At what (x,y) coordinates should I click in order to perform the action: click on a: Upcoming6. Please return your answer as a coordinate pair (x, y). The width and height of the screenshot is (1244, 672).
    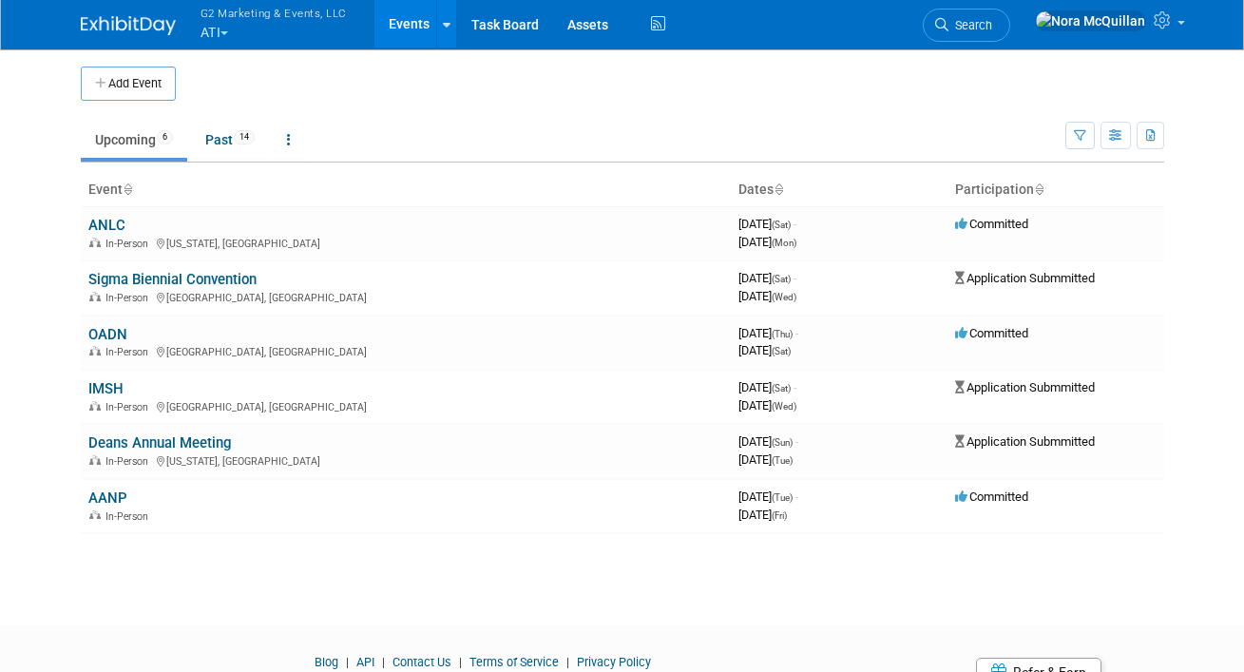
    Looking at the image, I should click on (134, 140).